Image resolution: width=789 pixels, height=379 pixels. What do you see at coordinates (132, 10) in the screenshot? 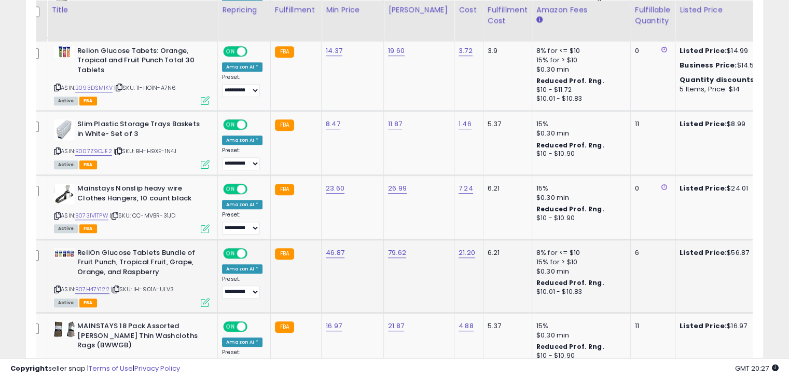
I see `div: Title` at bounding box center [132, 10].